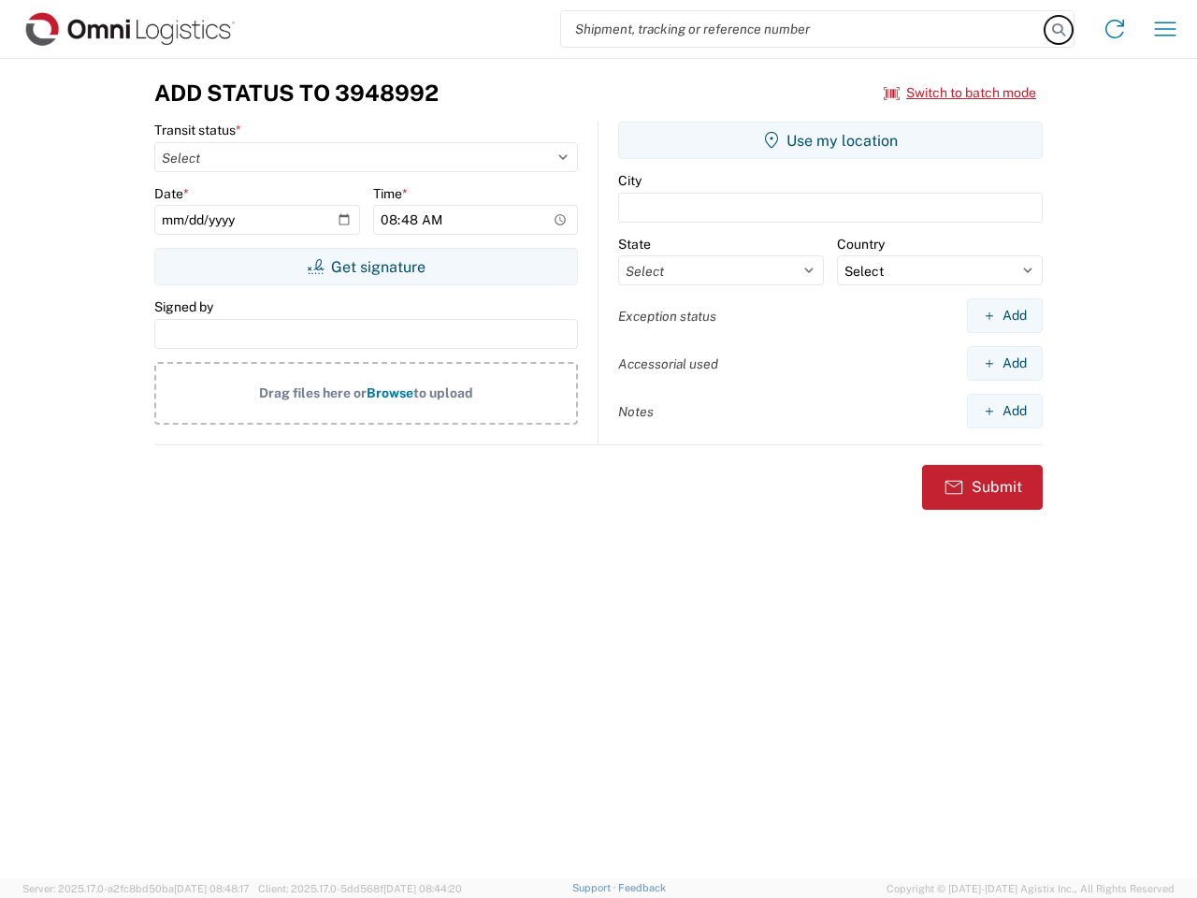 The width and height of the screenshot is (1197, 898). What do you see at coordinates (668, 364) in the screenshot?
I see `label: Accessorial used` at bounding box center [668, 364].